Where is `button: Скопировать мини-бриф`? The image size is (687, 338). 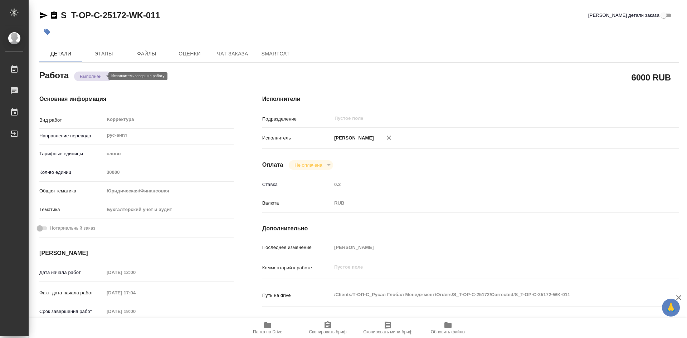
button: Скопировать мини-бриф is located at coordinates (388, 328).